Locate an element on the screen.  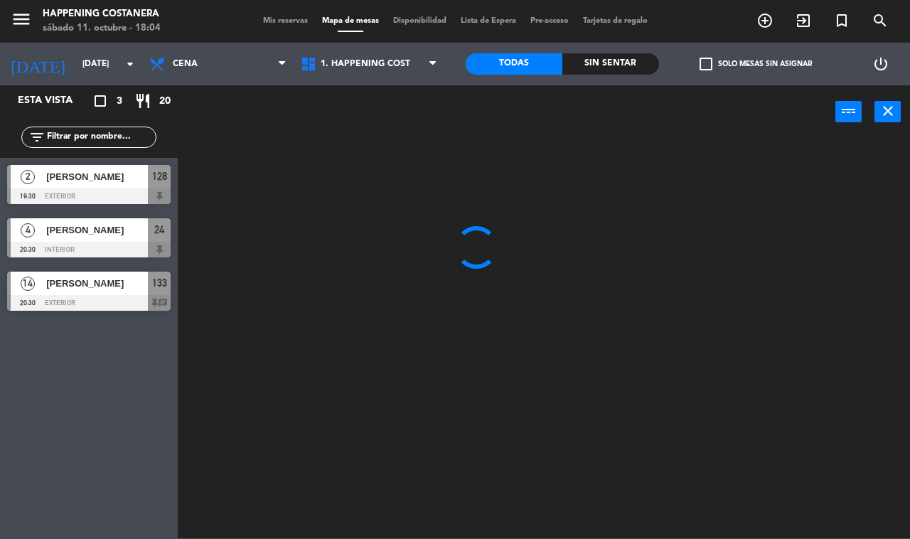
label: Solo mesas sin asignar is located at coordinates (756, 64).